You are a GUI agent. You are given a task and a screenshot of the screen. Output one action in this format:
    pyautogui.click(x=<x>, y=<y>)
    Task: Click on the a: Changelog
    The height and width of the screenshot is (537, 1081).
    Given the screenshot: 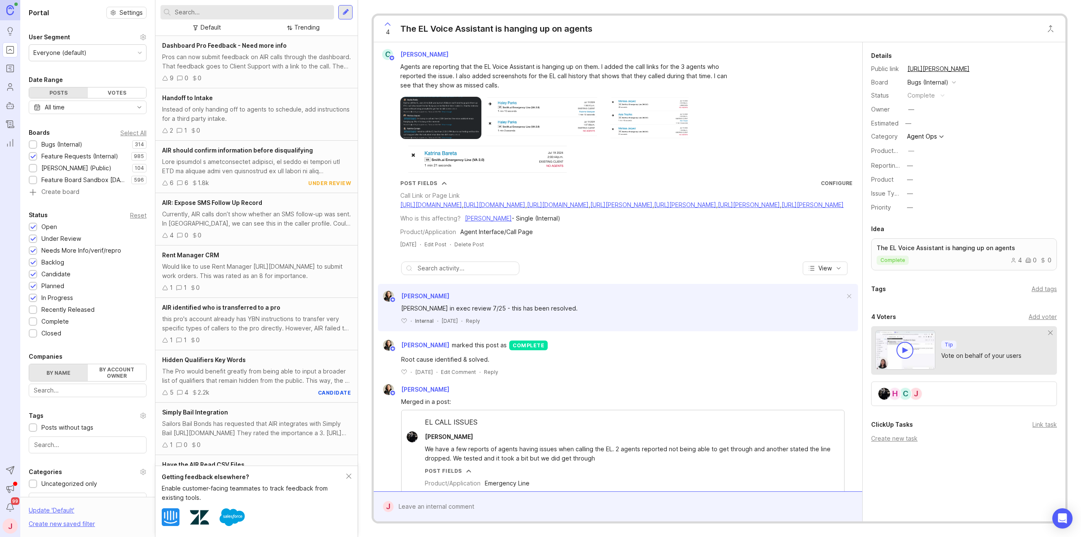 What is the action you would take?
    pyautogui.click(x=10, y=124)
    